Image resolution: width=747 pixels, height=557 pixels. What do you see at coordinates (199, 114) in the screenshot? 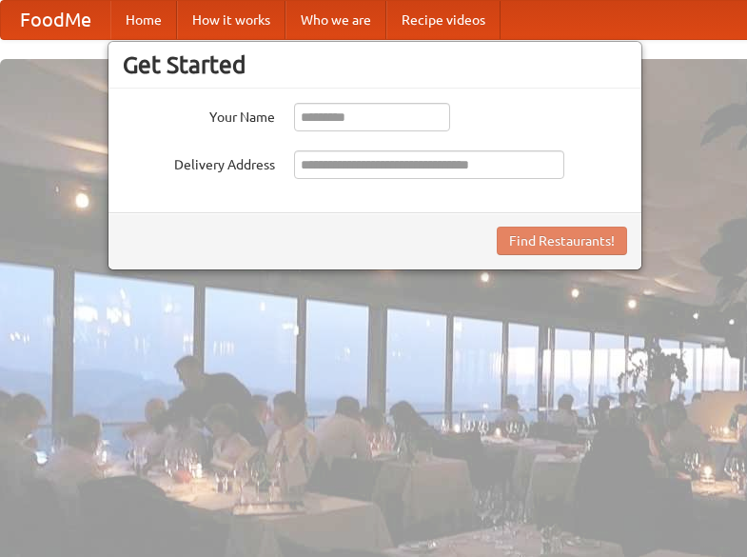
I see `label: Your Name` at bounding box center [199, 114].